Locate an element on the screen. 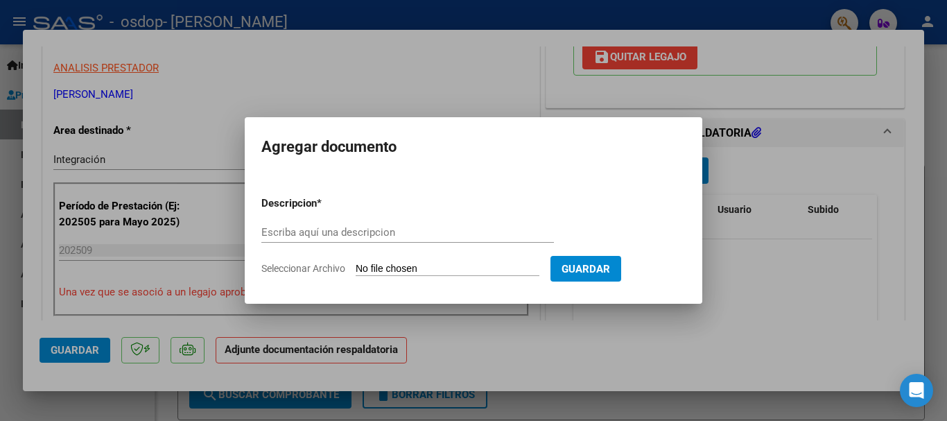  button: Guardar is located at coordinates (586, 268).